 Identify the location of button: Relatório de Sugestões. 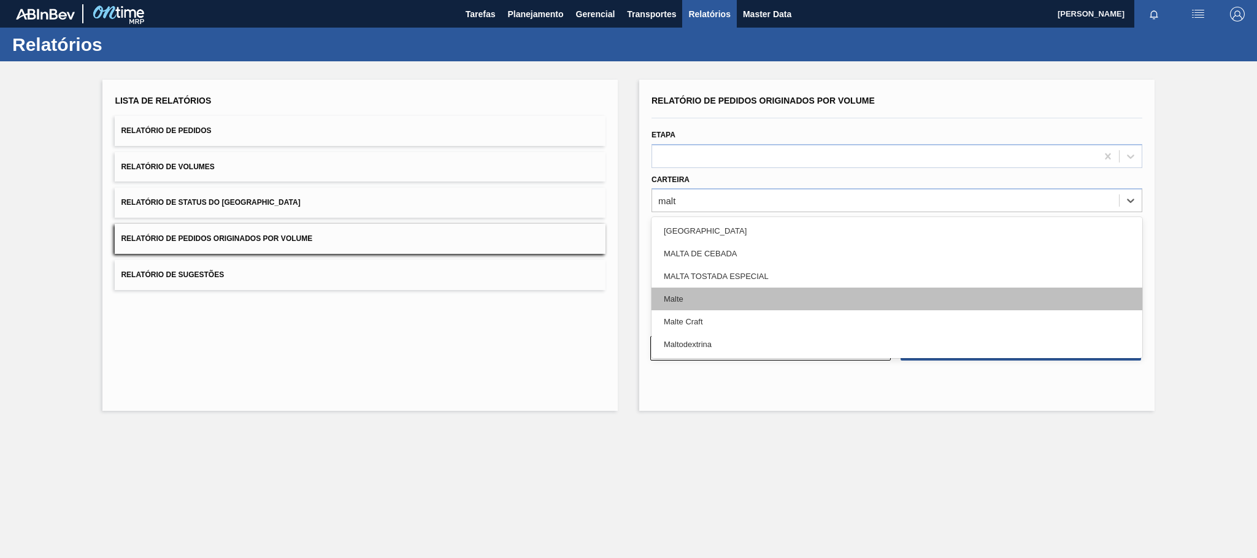
(360, 275).